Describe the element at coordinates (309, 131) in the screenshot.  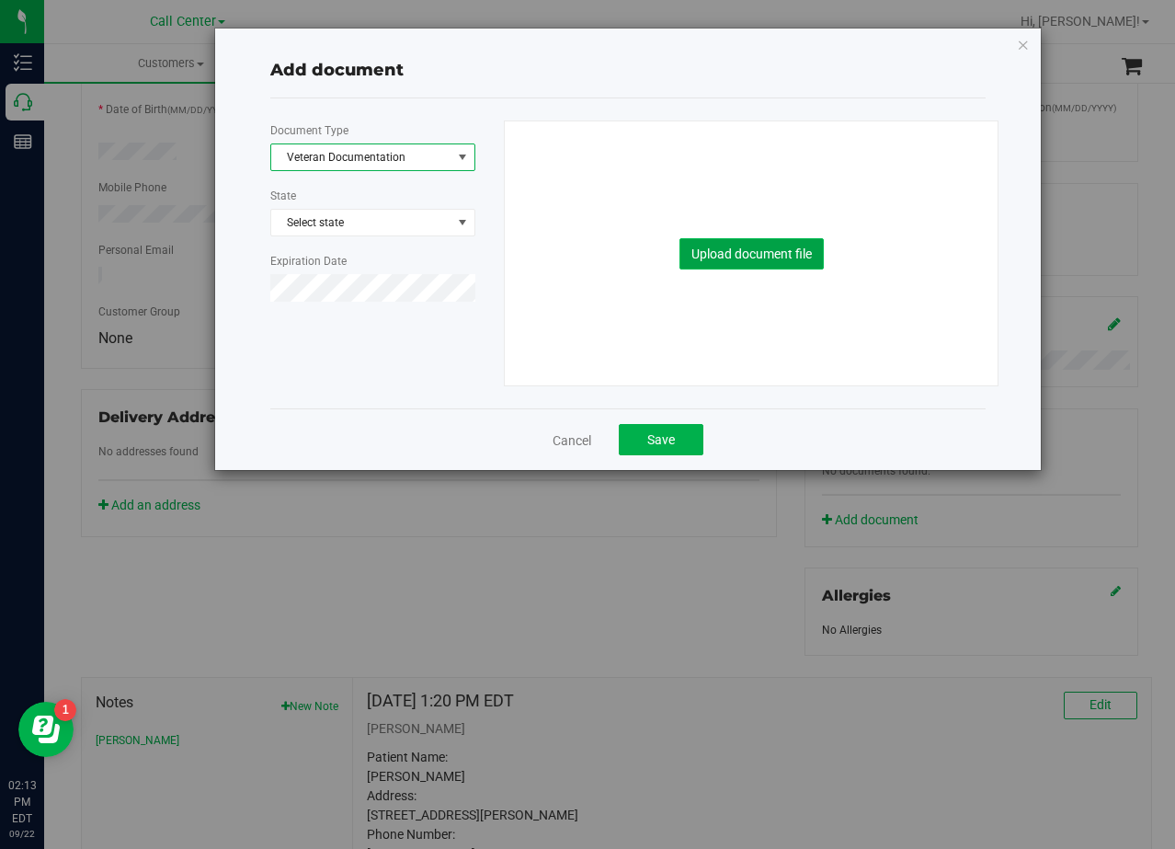
I see `label: Document Type` at that location.